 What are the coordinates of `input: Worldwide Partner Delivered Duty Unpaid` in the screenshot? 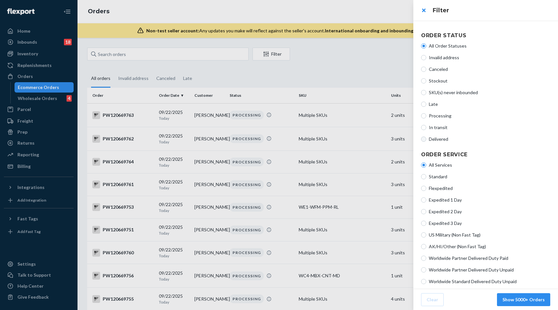 It's located at (424, 269).